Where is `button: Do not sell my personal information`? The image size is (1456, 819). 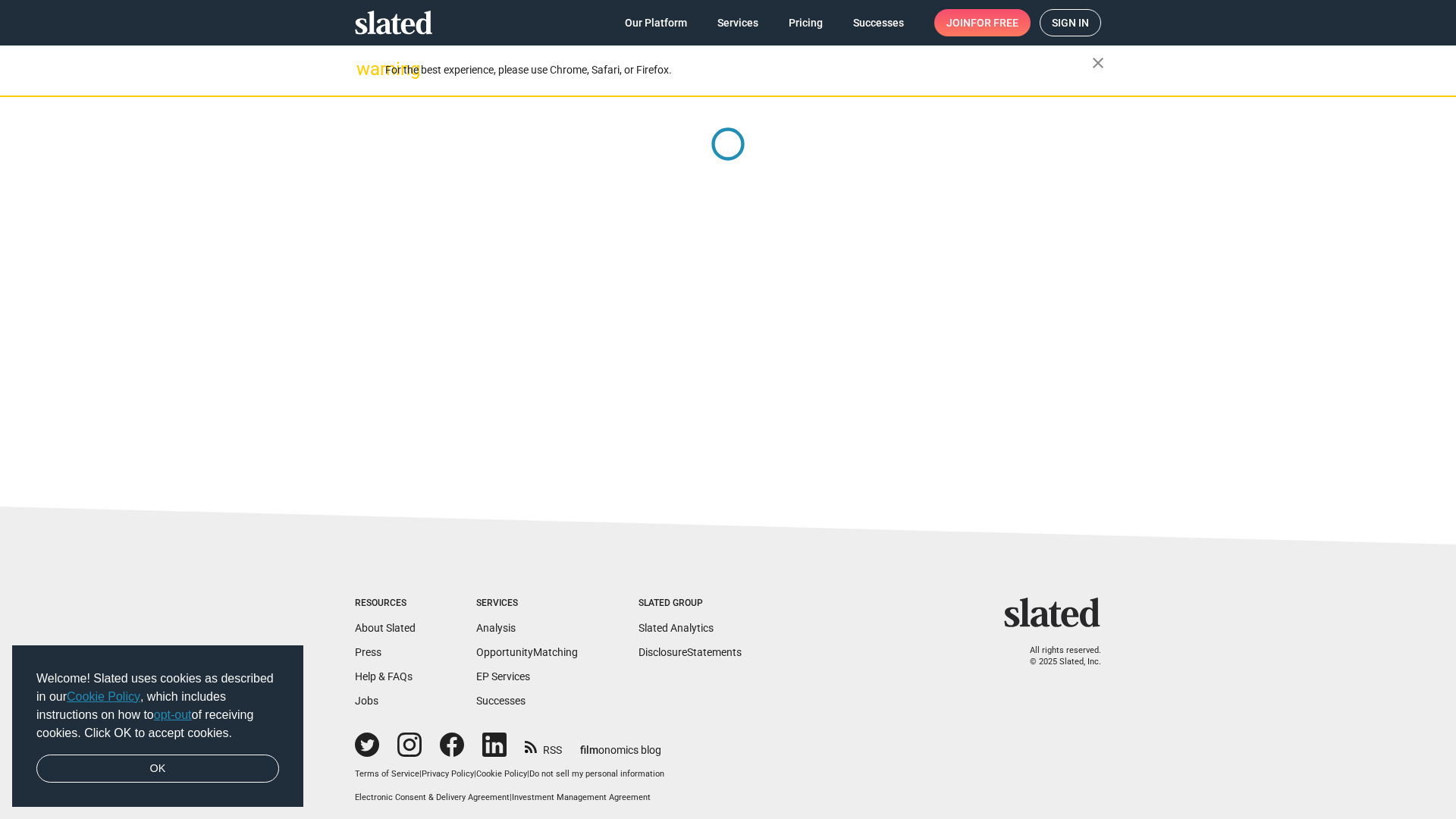 button: Do not sell my personal information is located at coordinates (597, 774).